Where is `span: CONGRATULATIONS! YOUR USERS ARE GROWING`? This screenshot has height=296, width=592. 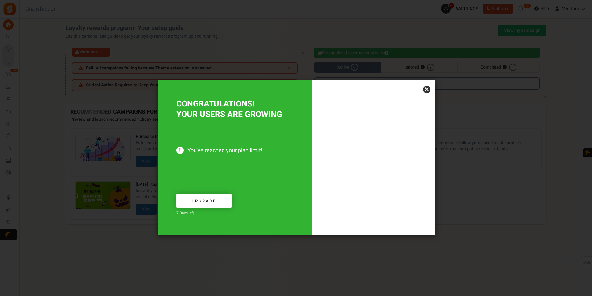 span: CONGRATULATIONS! YOUR USERS ARE GROWING is located at coordinates (229, 109).